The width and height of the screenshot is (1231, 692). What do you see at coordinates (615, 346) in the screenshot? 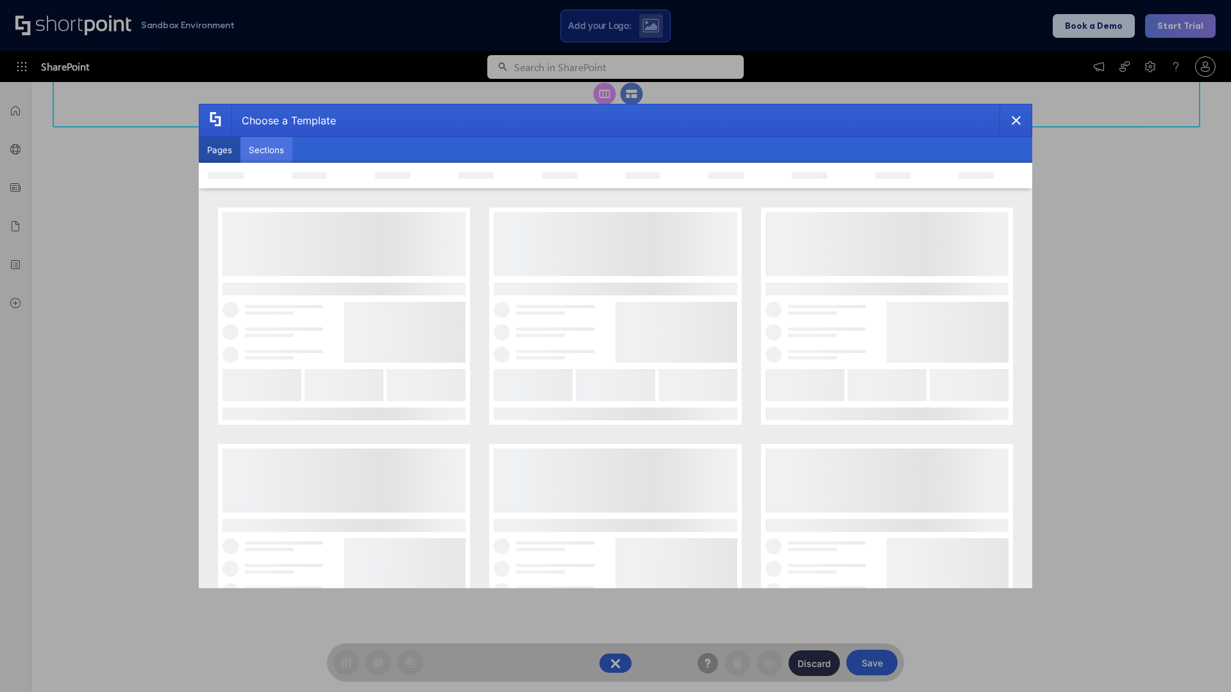
I see `div: template selector` at bounding box center [615, 346].